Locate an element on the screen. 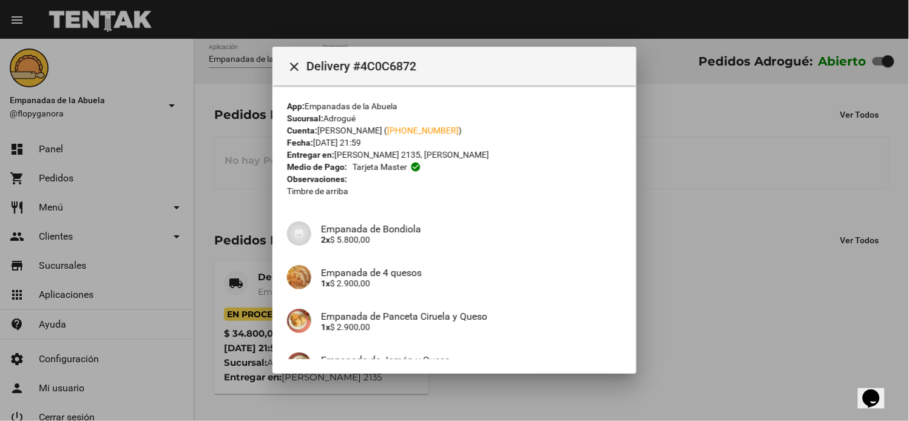 This screenshot has width=909, height=421. img: 363ca94e-5ed4-4755-8df0-ca7d50f4a994.jpg is located at coordinates (299, 277).